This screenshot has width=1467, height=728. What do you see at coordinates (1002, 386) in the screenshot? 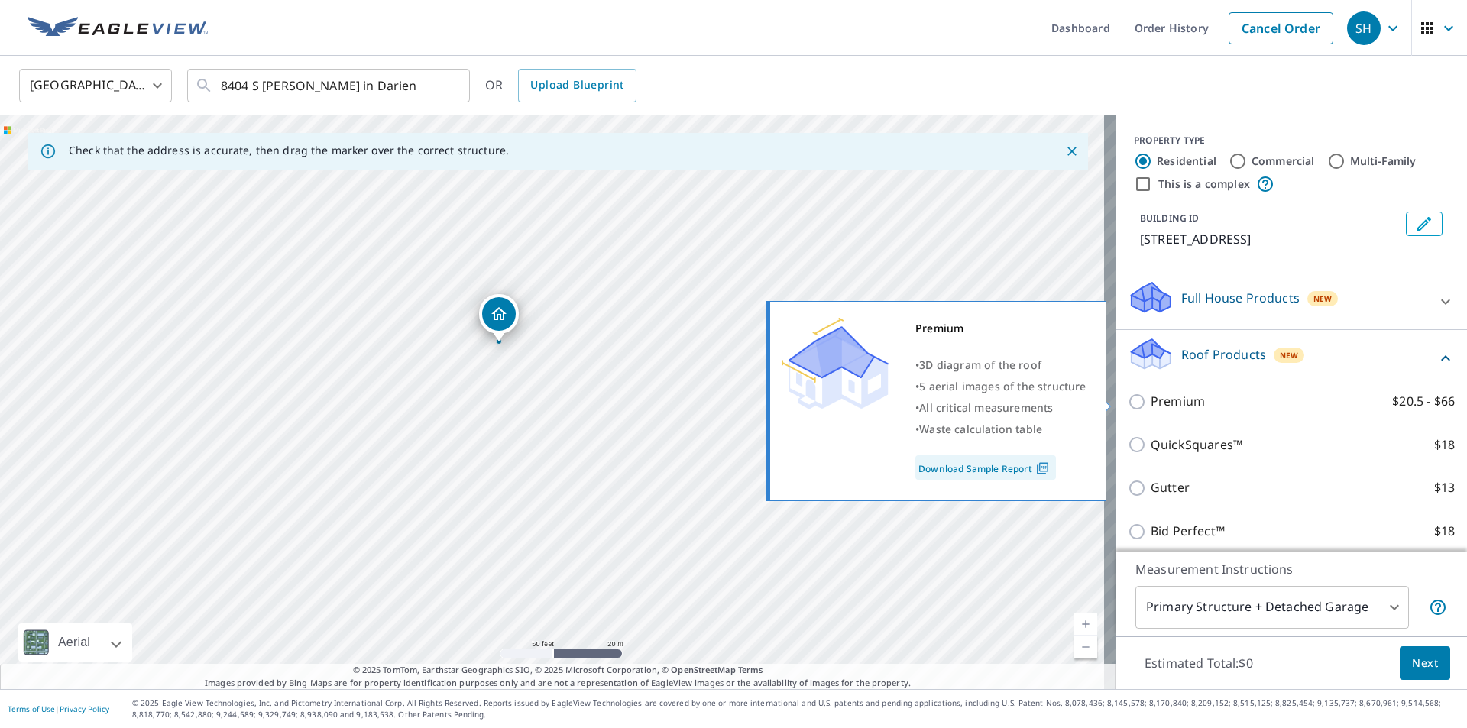
I see `span: 5 aerial images of the structure` at bounding box center [1002, 386].